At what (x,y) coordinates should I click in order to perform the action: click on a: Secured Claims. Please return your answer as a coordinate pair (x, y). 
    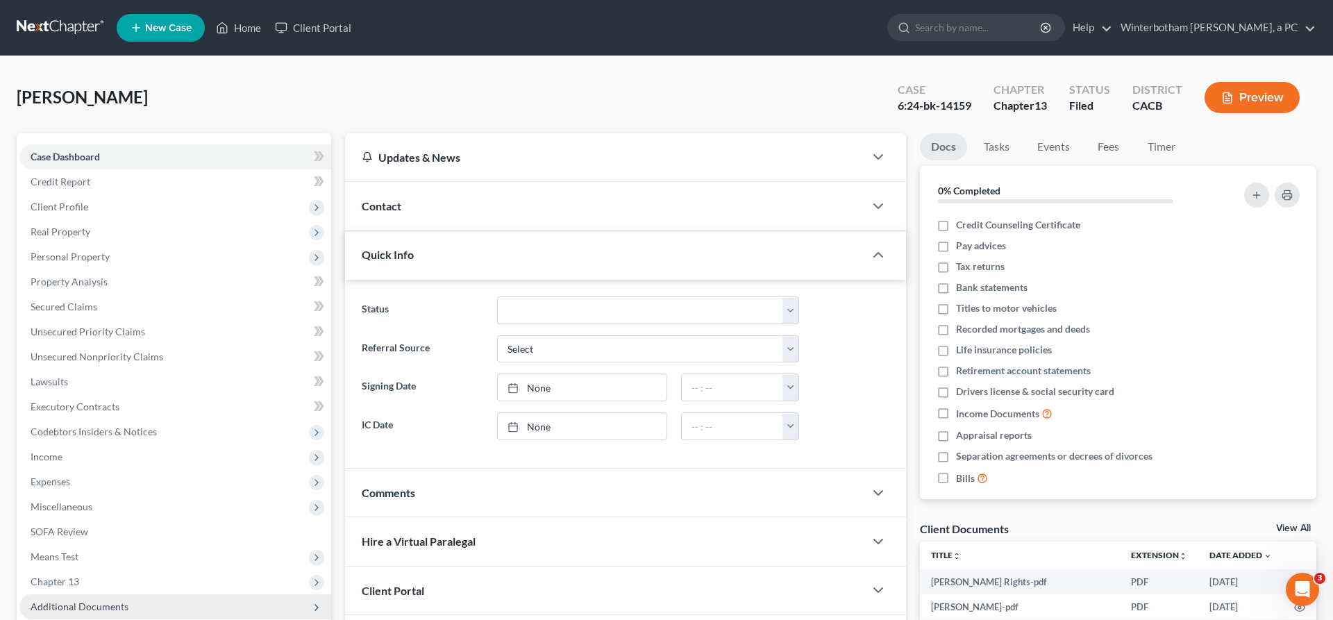
    Looking at the image, I should click on (175, 307).